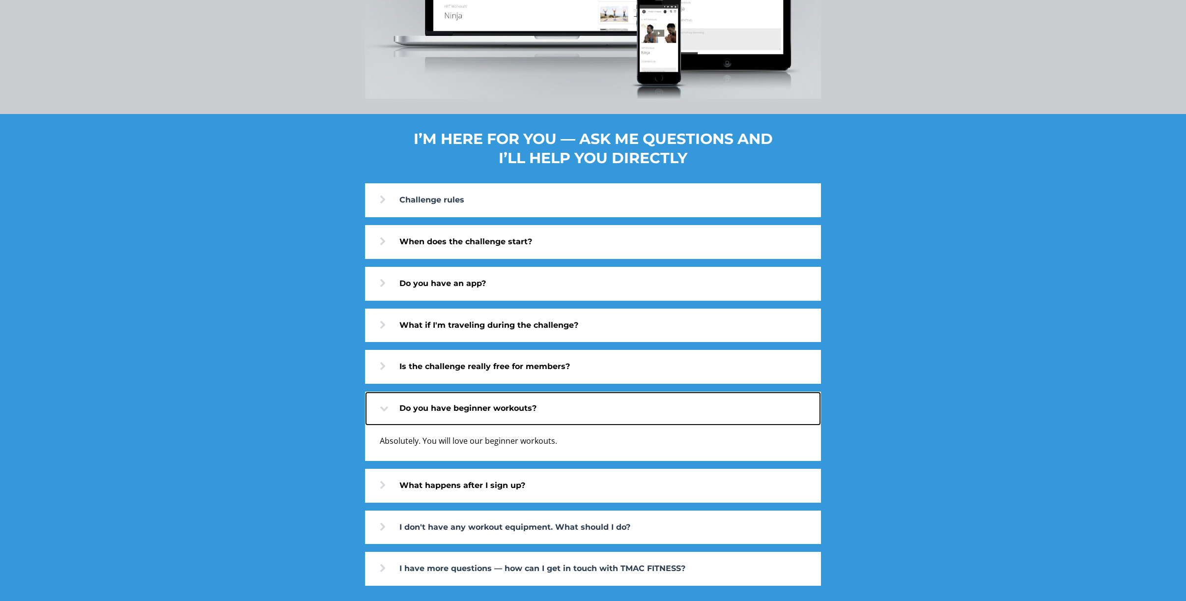 The image size is (1186, 601). What do you see at coordinates (593, 148) in the screenshot?
I see `h2: I’M HERE FOR YOU — ASK ME QUESTIONS AND I’LL HELP YOU DIRECTLY` at bounding box center [593, 148].